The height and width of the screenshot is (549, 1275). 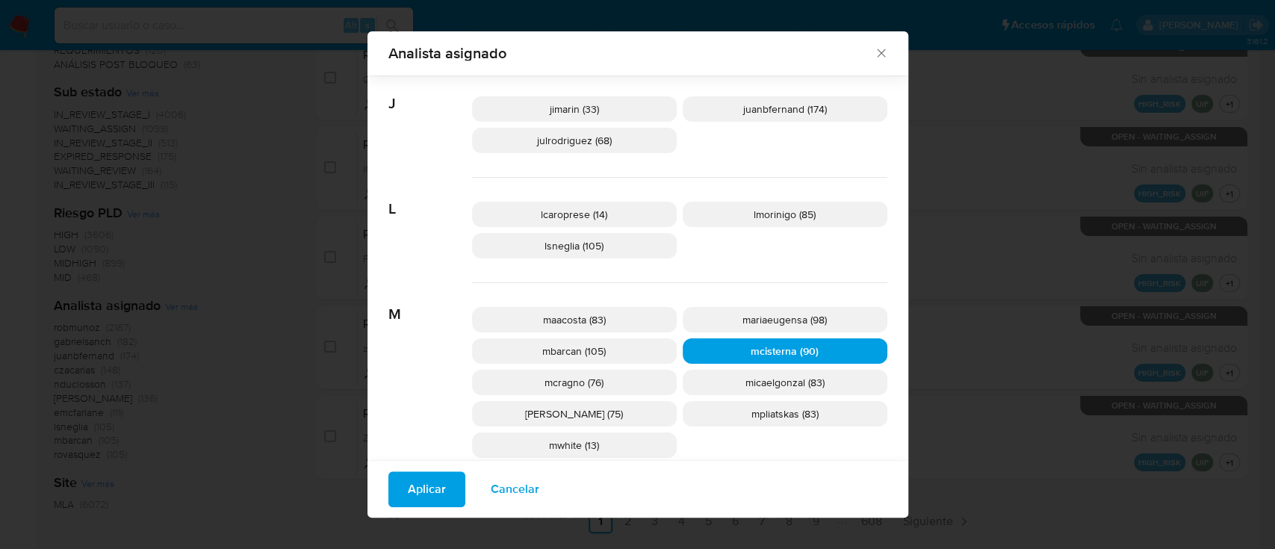 I want to click on button: Cancelar, so click(x=515, y=489).